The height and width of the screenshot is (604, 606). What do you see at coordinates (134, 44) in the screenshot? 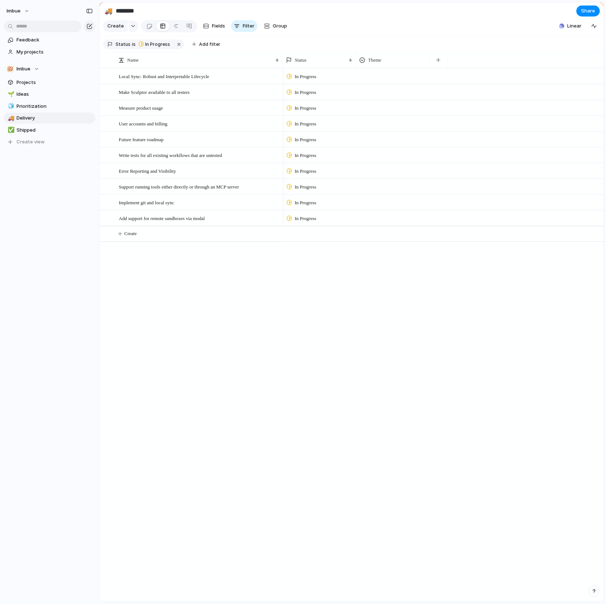
I see `button: is` at bounding box center [134, 44].